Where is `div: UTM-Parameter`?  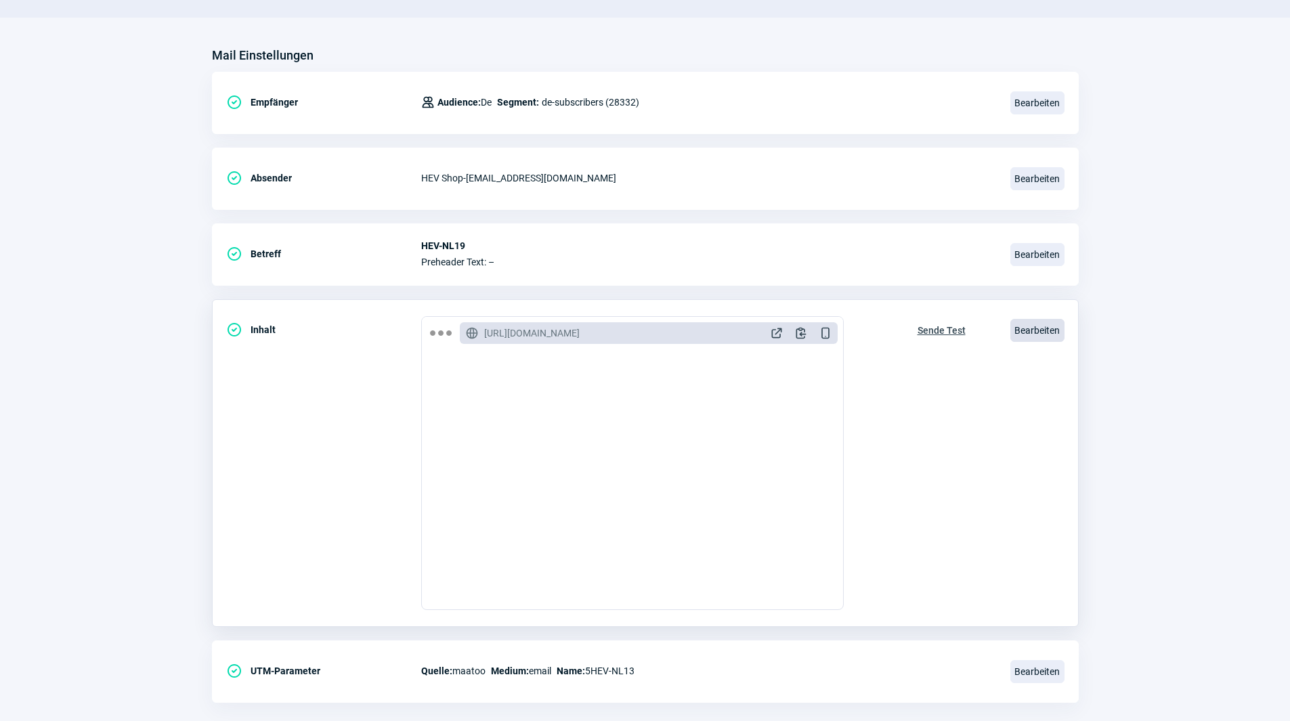 div: UTM-Parameter is located at coordinates (324, 671).